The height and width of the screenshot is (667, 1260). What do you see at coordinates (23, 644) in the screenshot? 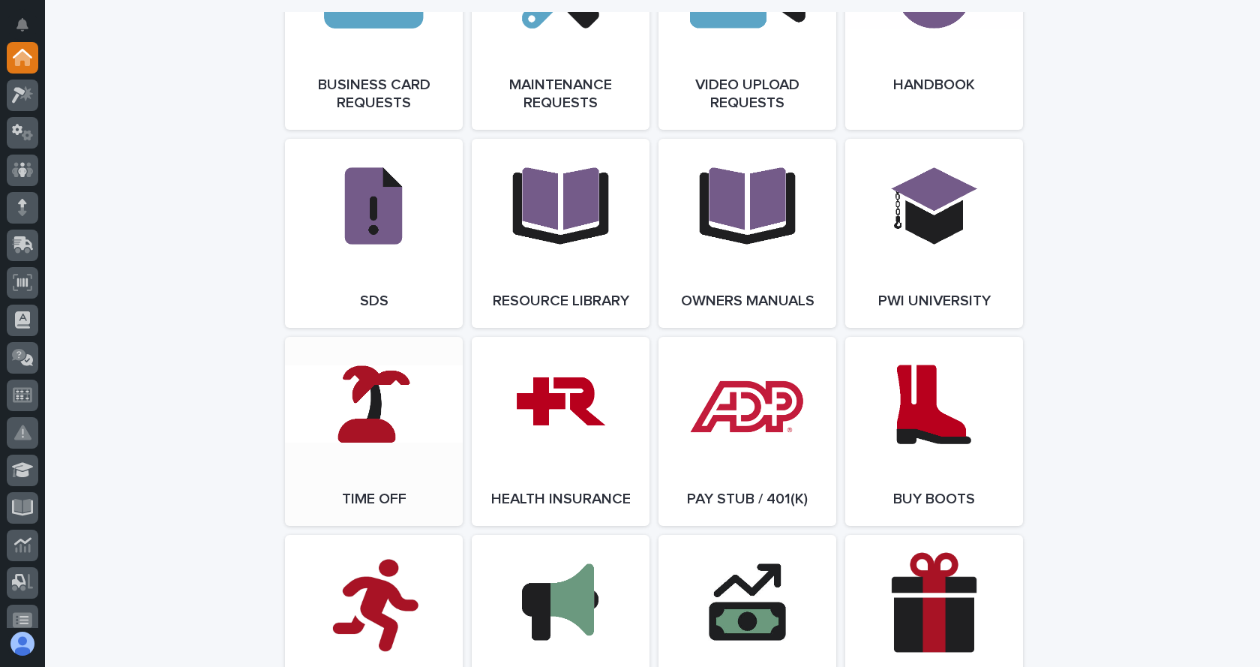
I see `button: users-avatar` at bounding box center [23, 644].